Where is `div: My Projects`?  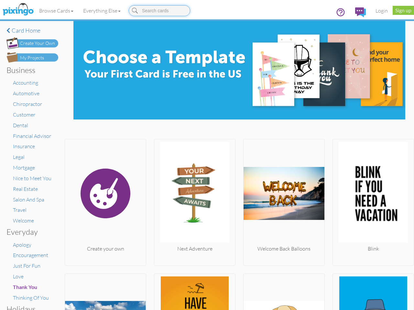 div: My Projects is located at coordinates (32, 58).